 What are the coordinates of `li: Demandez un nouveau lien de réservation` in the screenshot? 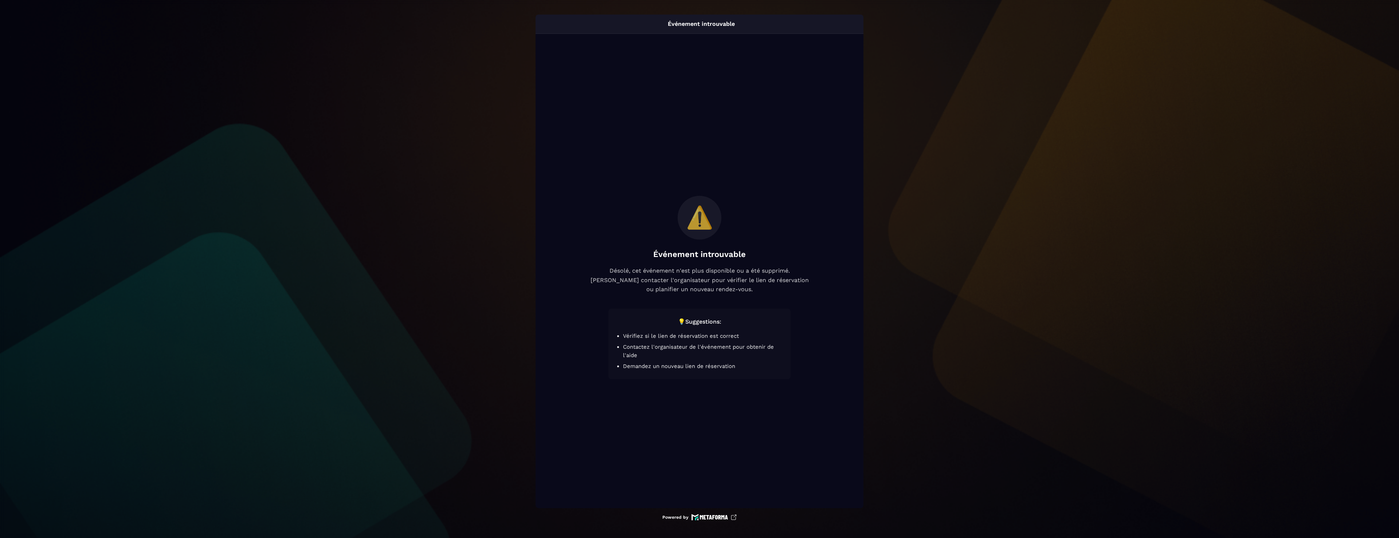 It's located at (702, 366).